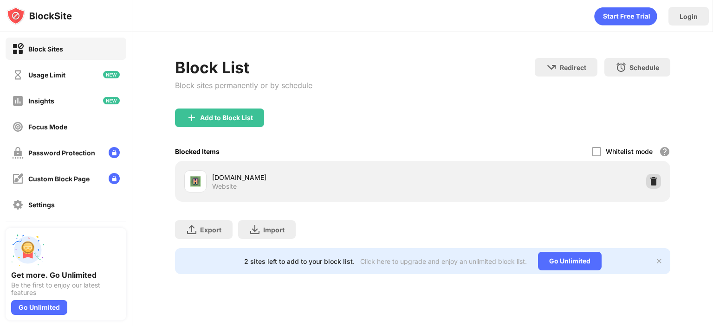  I want to click on div: Blocked Items, so click(197, 151).